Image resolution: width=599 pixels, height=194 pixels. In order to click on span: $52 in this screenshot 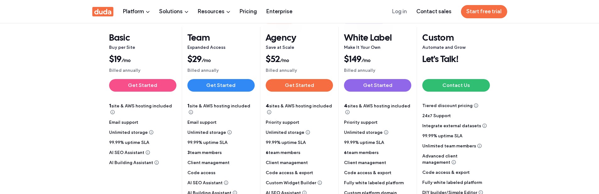, I will do `click(299, 60)`.